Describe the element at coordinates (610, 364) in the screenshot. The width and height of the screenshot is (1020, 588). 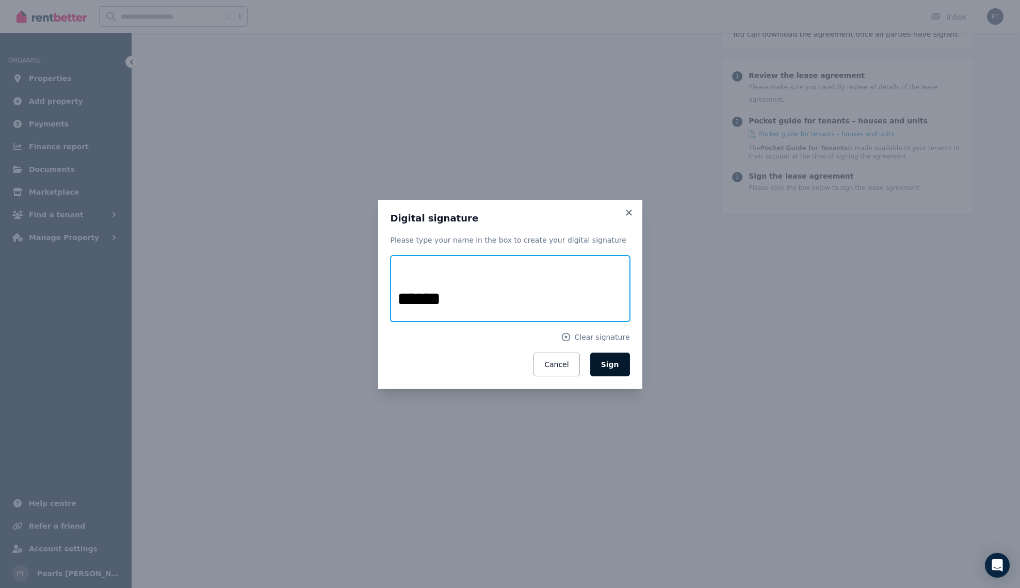
I see `button: Sign` at that location.